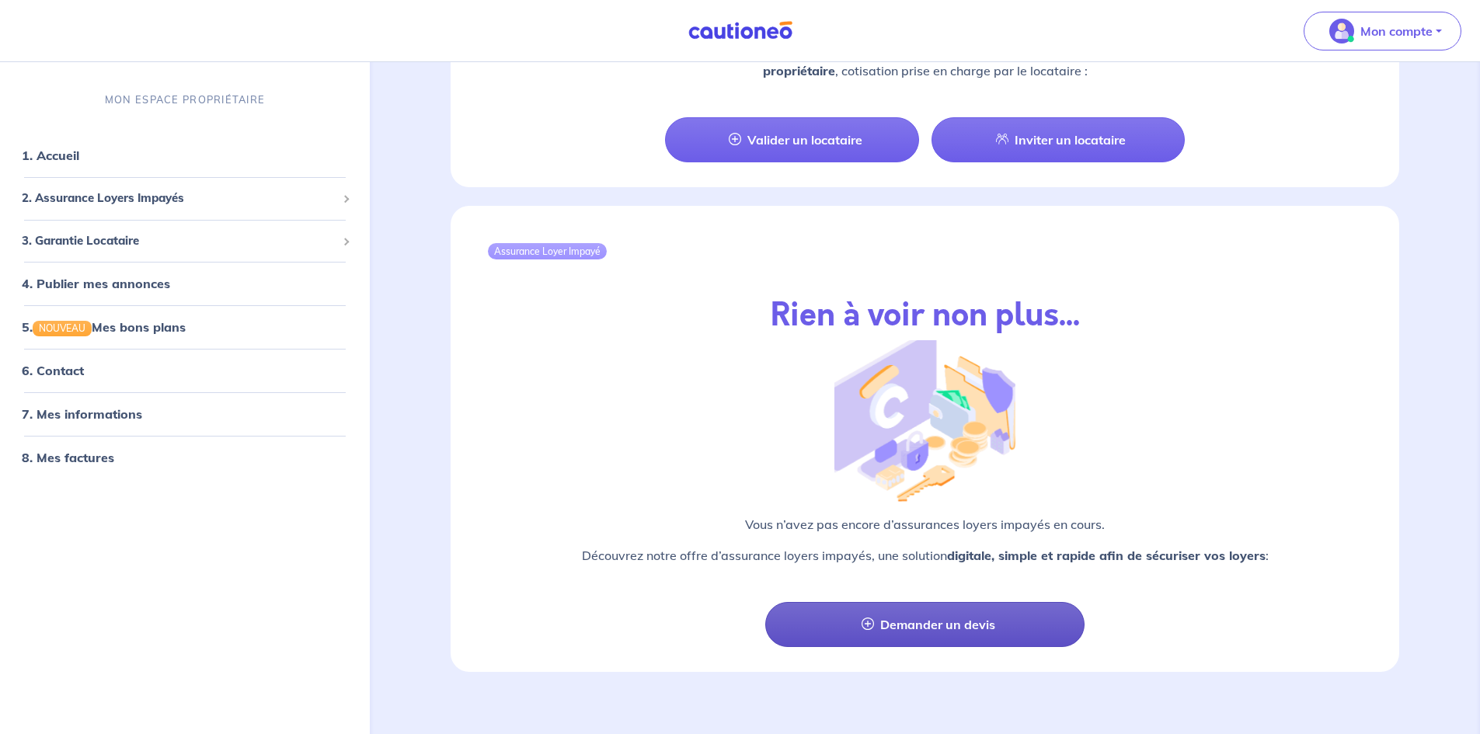 Image resolution: width=1480 pixels, height=734 pixels. I want to click on a: 5.NOUVEAUMes bons plans, so click(103, 327).